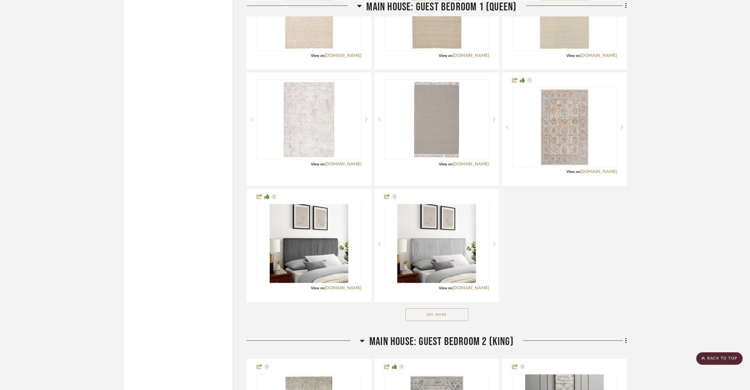 The image size is (750, 390). I want to click on img: CELESTE - CEL03, so click(564, 127).